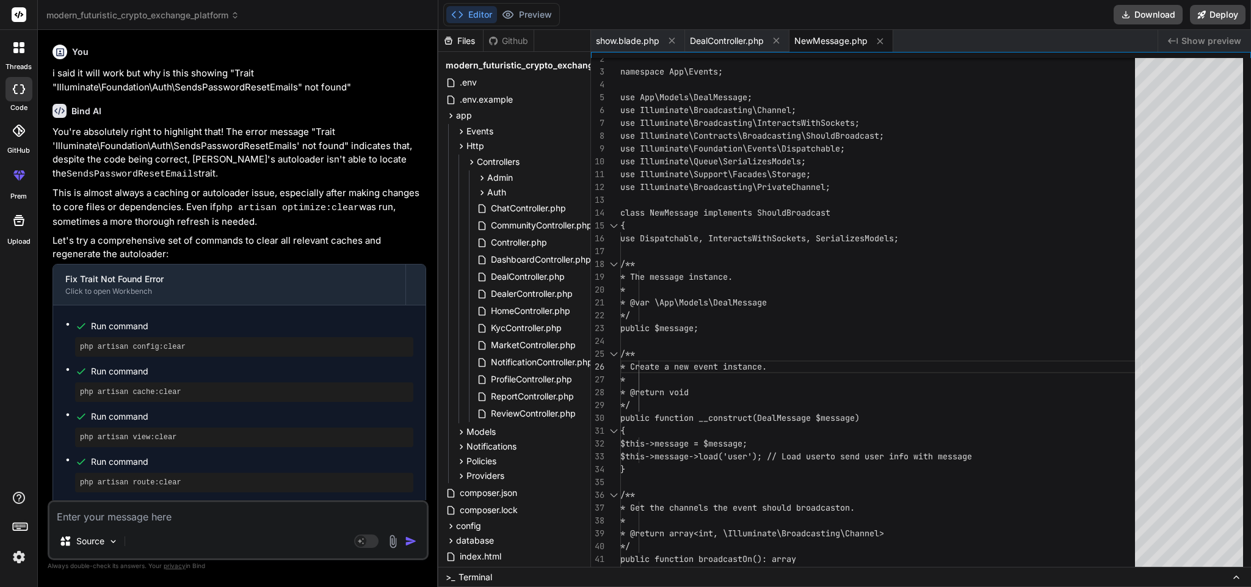  Describe the element at coordinates (475, 146) in the screenshot. I see `span: Http` at that location.